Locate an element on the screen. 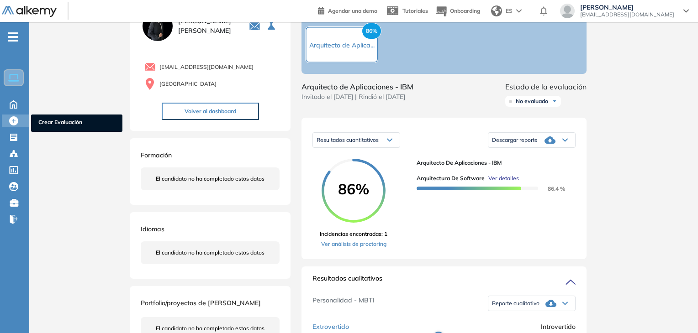 The image size is (698, 333). img: Logo is located at coordinates (29, 11).